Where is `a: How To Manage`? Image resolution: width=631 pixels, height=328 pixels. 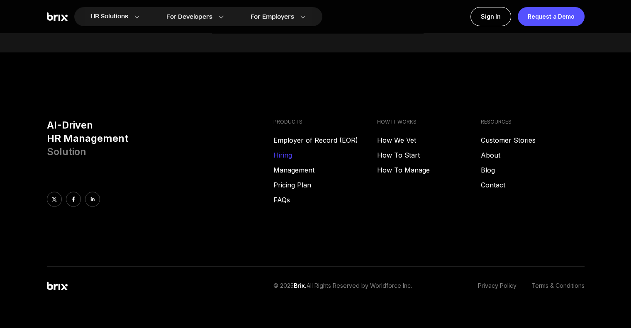
a: How To Manage is located at coordinates (429, 170).